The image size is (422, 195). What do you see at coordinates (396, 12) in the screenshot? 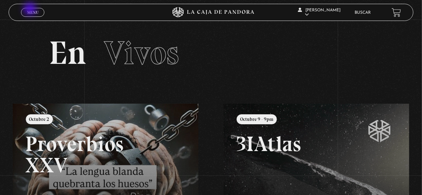
I see `a: View your shopping cart` at bounding box center [396, 12].